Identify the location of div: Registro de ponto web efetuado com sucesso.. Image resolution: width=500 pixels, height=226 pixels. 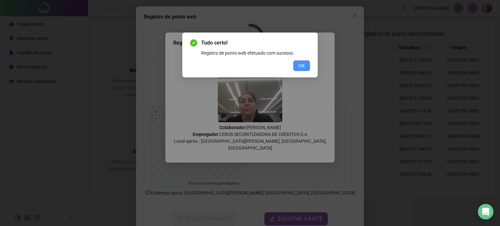
(256, 53).